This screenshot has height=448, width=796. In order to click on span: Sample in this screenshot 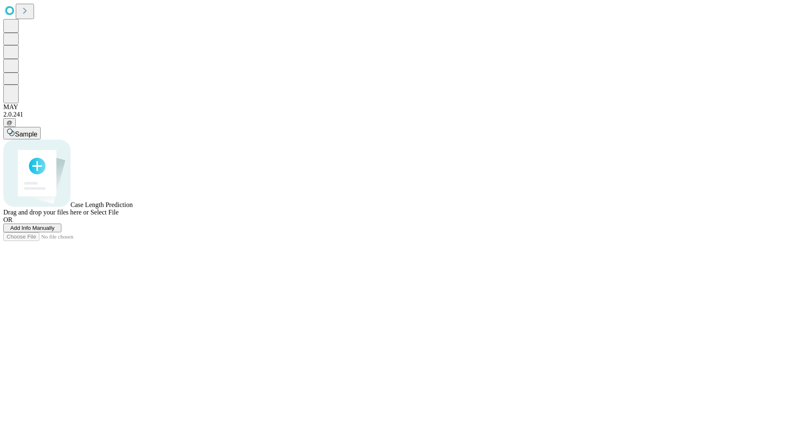, I will do `click(26, 134)`.